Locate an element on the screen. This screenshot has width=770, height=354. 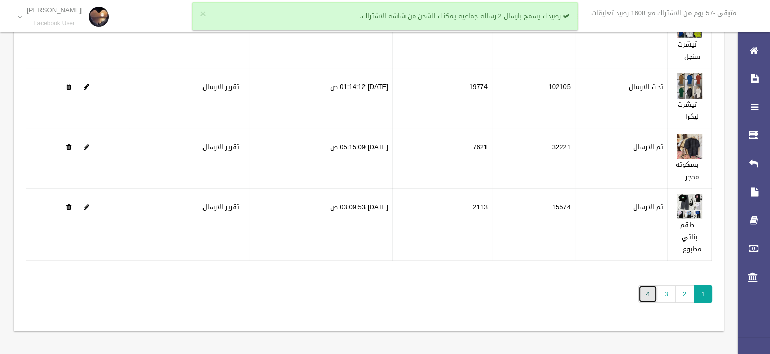
span: 1 is located at coordinates (703, 294).